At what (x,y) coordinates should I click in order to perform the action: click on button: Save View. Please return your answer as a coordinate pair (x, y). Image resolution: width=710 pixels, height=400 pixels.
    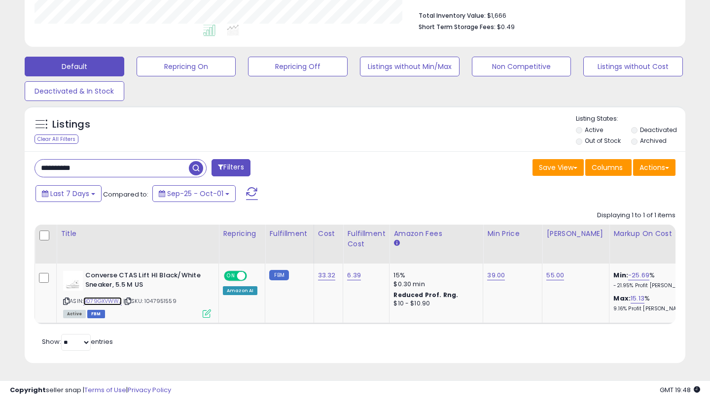
    Looking at the image, I should click on (558, 168).